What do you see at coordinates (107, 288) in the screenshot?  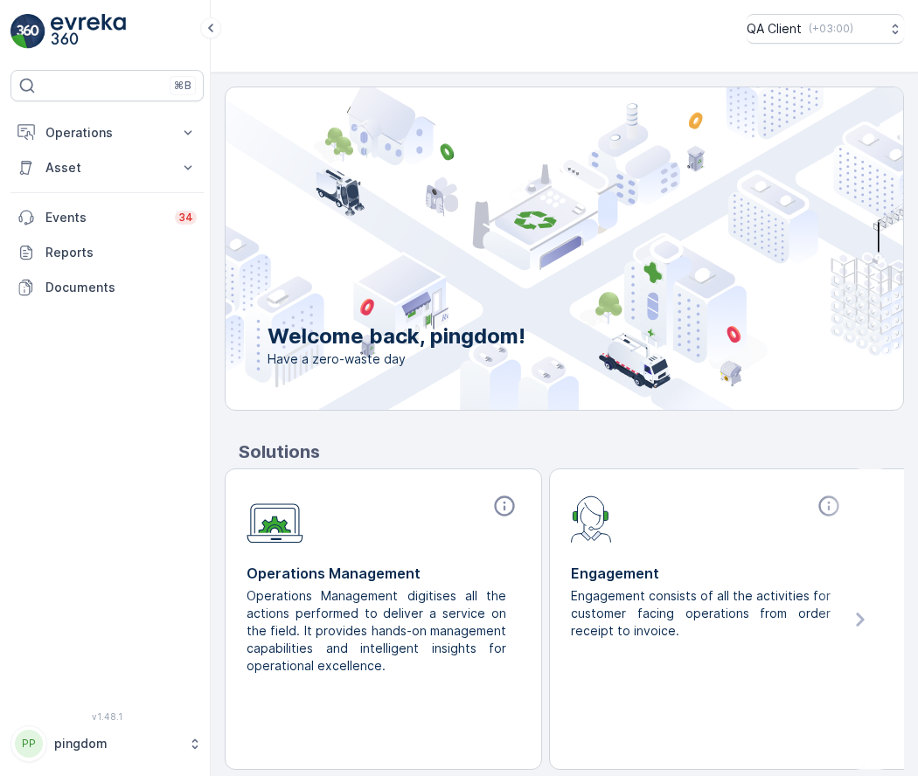 I see `a: Documents` at bounding box center [107, 288].